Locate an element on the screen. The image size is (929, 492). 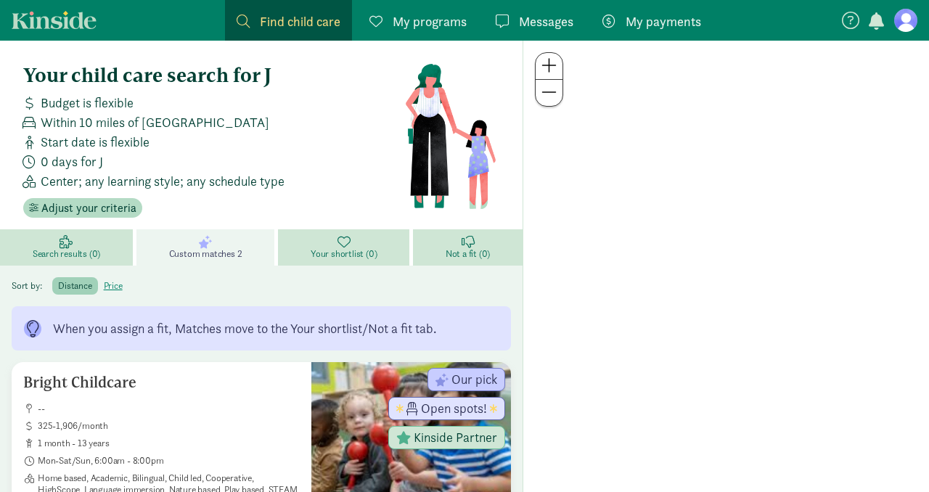
label: distance is located at coordinates (75, 286).